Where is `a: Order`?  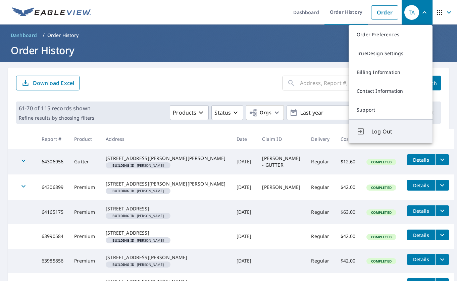 a: Order is located at coordinates (385, 12).